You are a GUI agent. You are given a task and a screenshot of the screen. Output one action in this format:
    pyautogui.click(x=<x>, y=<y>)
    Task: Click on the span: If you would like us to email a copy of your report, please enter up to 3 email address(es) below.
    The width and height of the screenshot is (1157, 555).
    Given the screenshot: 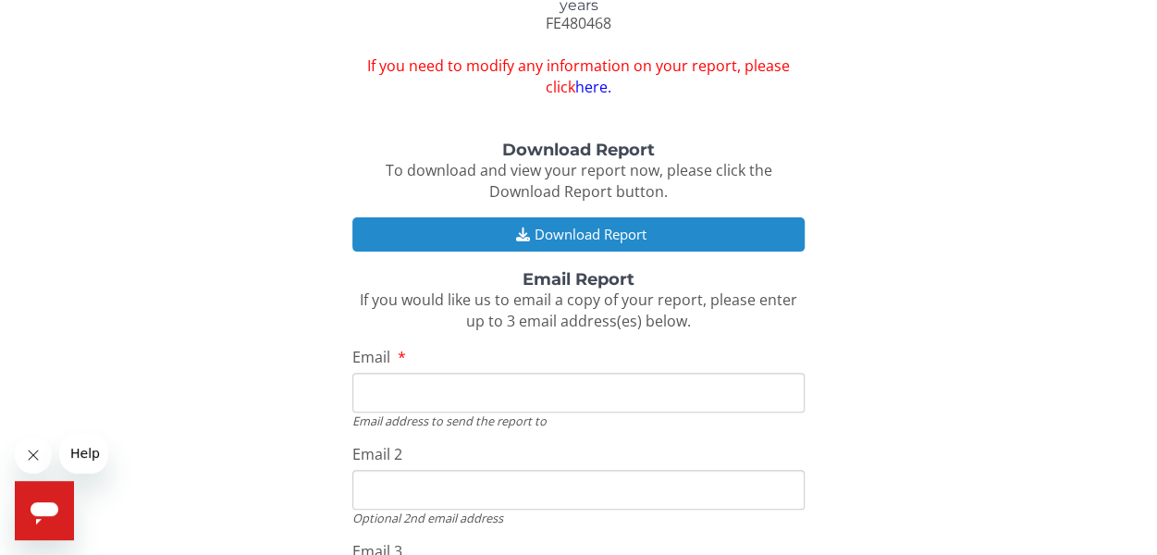 What is the action you would take?
    pyautogui.click(x=578, y=310)
    